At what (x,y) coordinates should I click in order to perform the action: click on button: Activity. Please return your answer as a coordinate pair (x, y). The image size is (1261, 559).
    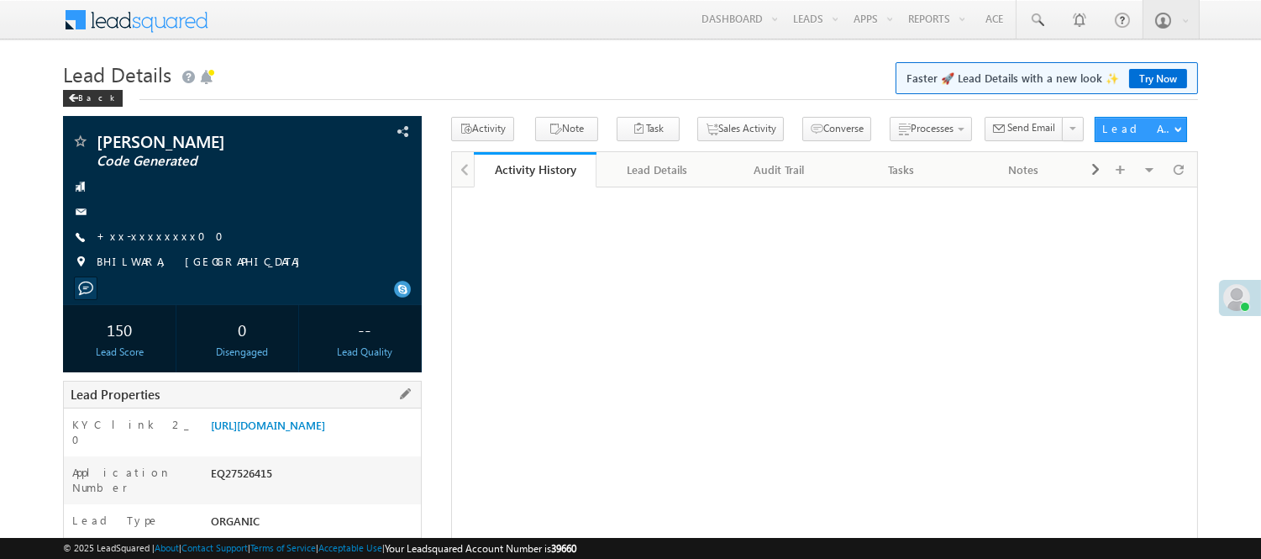
    Looking at the image, I should click on (482, 129).